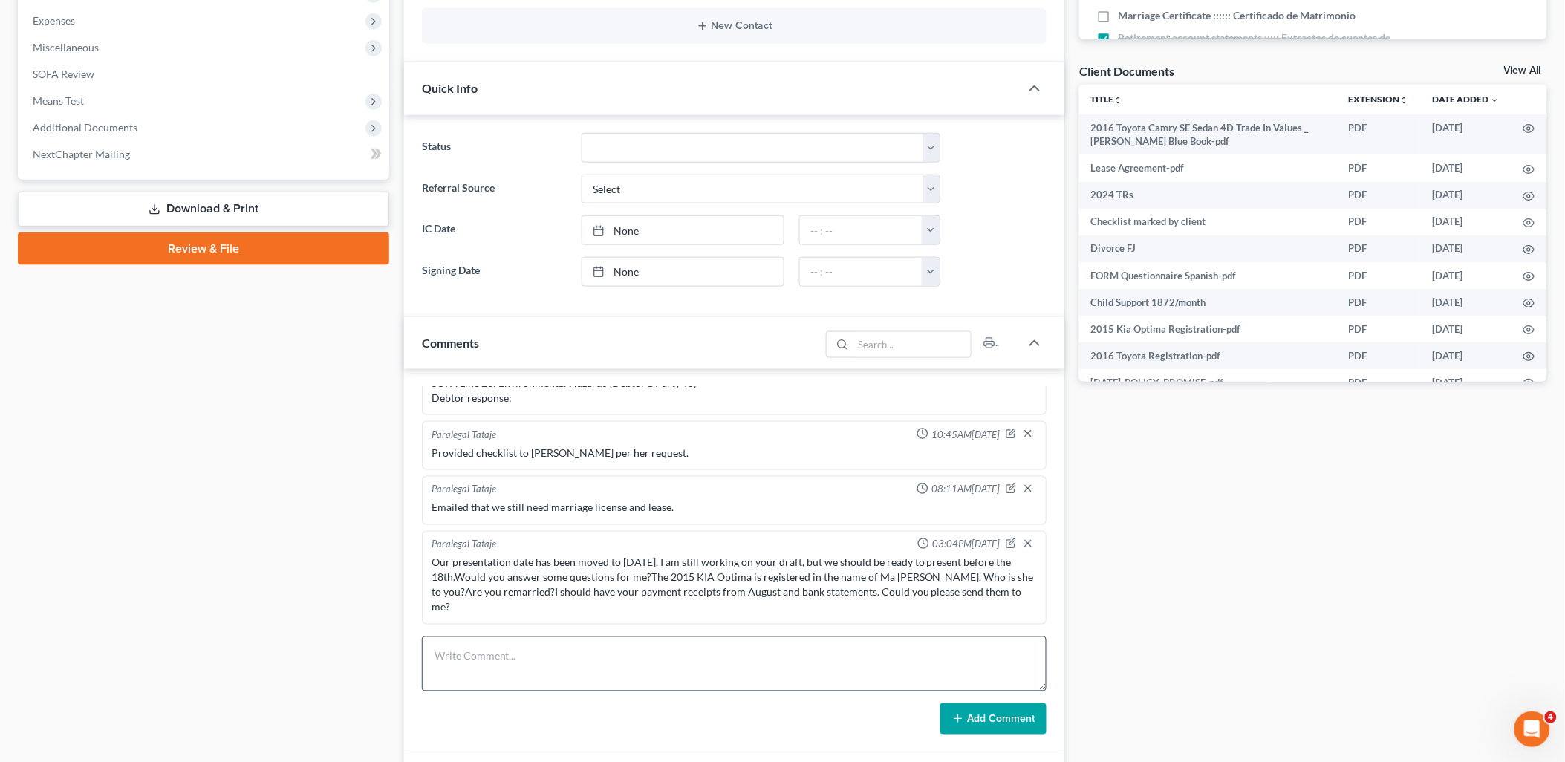 The height and width of the screenshot is (762, 1565). Describe the element at coordinates (205, 155) in the screenshot. I see `a: NextChapter Mailing` at that location.